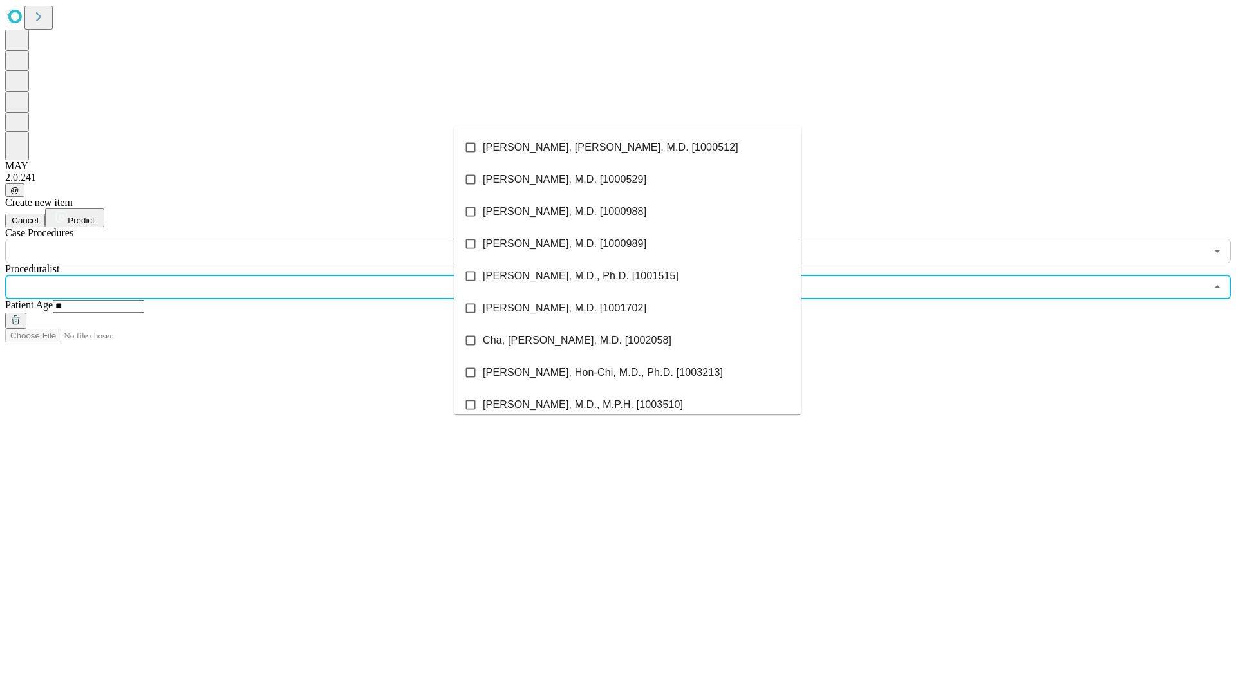  What do you see at coordinates (25, 220) in the screenshot?
I see `span: Cancel` at bounding box center [25, 220].